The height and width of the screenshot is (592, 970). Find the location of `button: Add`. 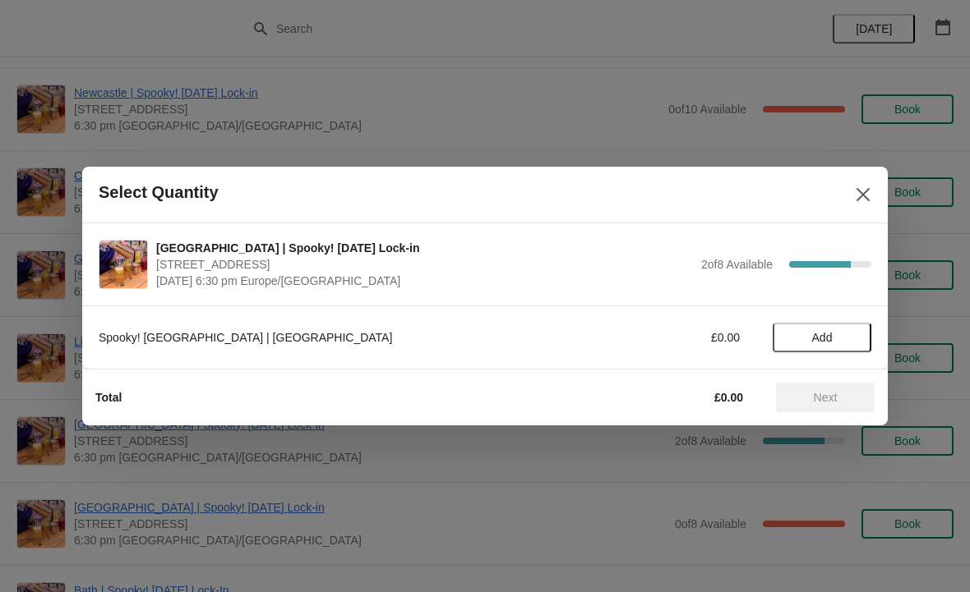

button: Add is located at coordinates (822, 338).